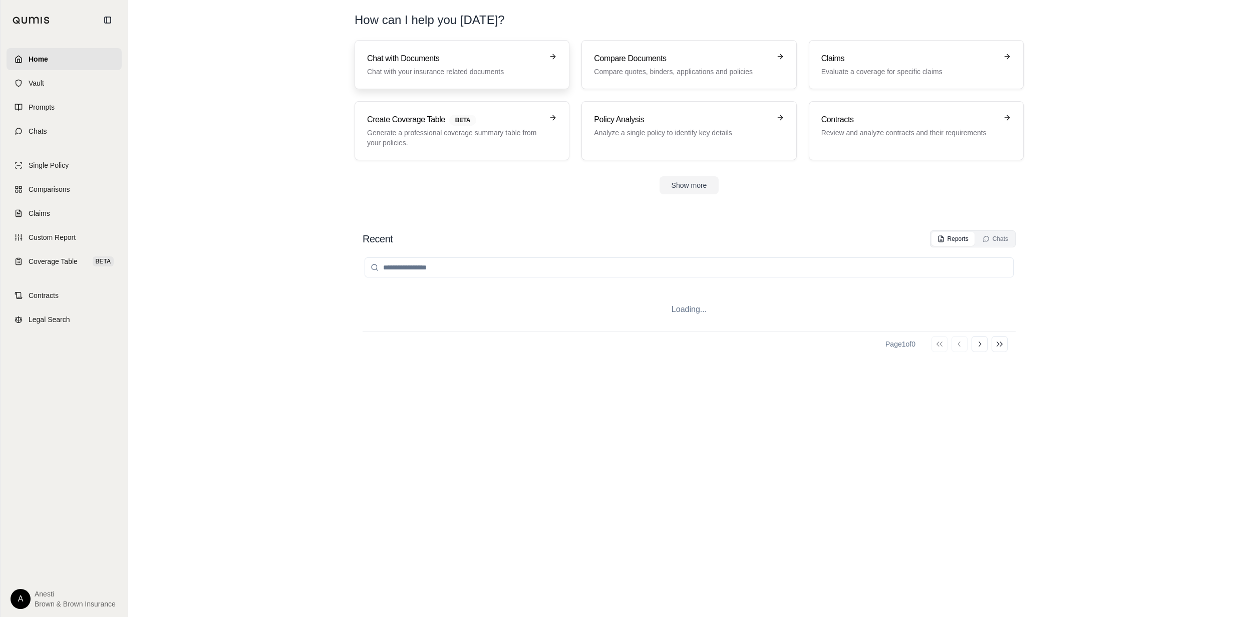  Describe the element at coordinates (64, 107) in the screenshot. I see `a: Prompts` at that location.